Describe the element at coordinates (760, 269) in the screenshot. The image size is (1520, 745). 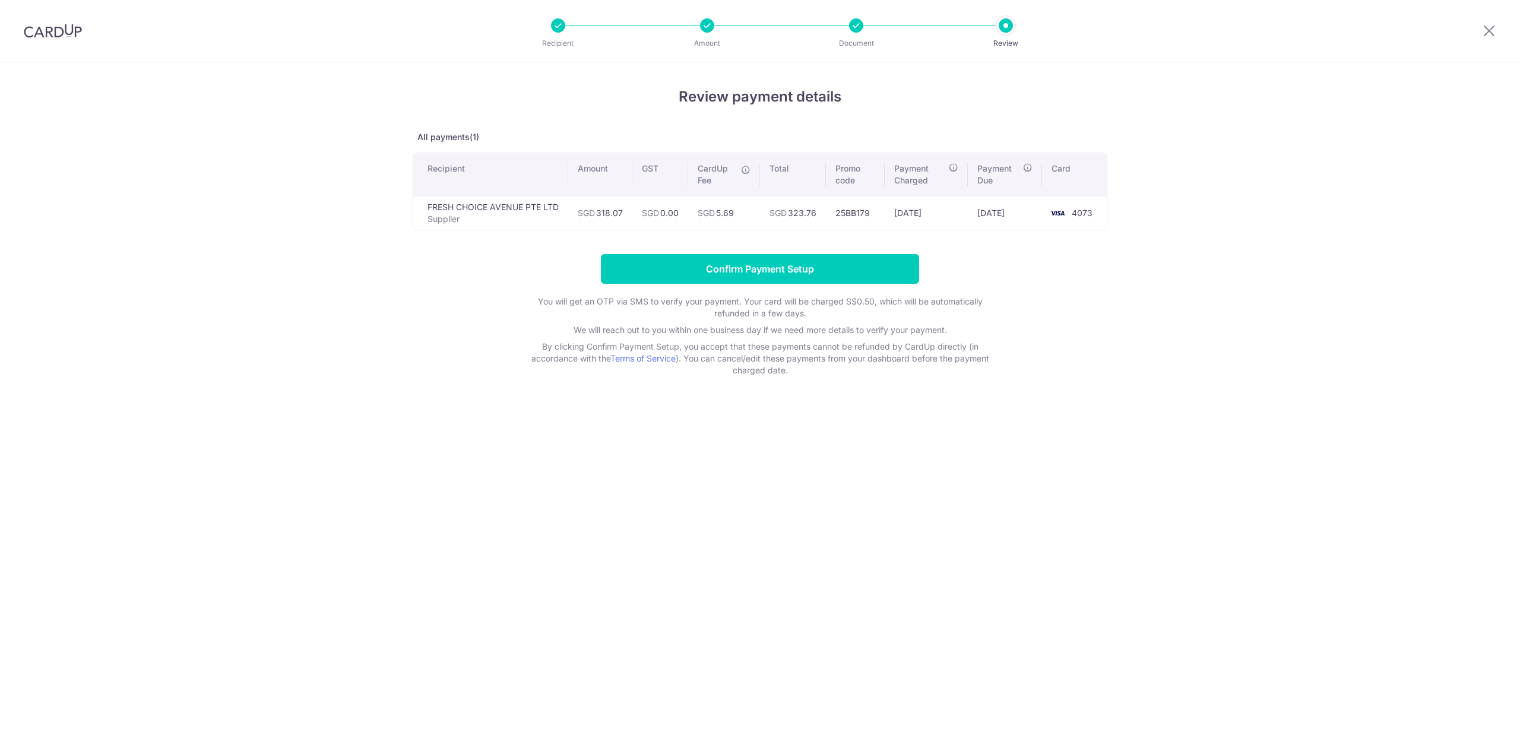
I see `input: Confirm Payment Setup` at that location.